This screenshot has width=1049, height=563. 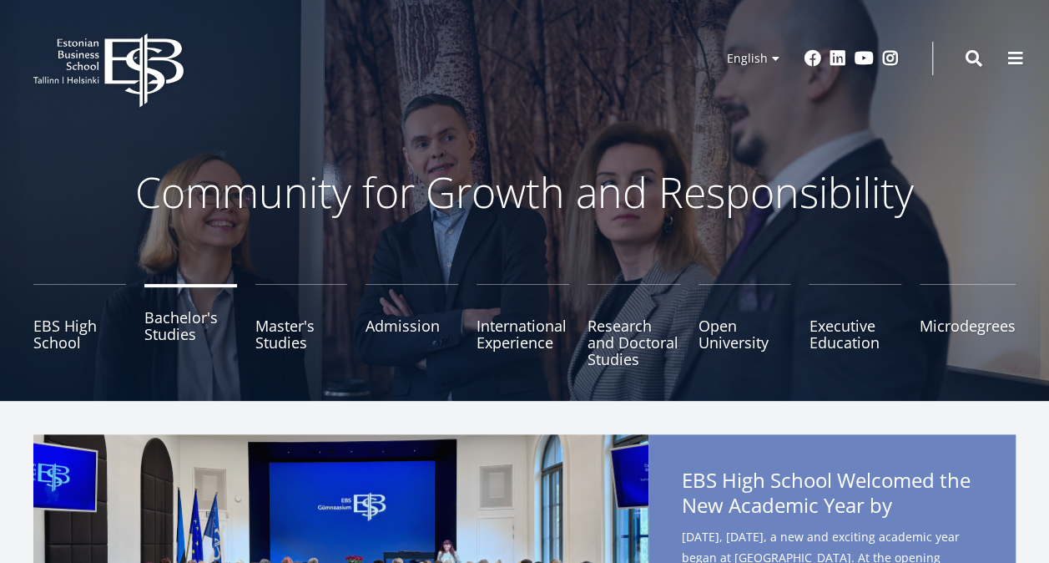 What do you see at coordinates (886, 479) in the screenshot?
I see `span: Welcomed` at bounding box center [886, 479].